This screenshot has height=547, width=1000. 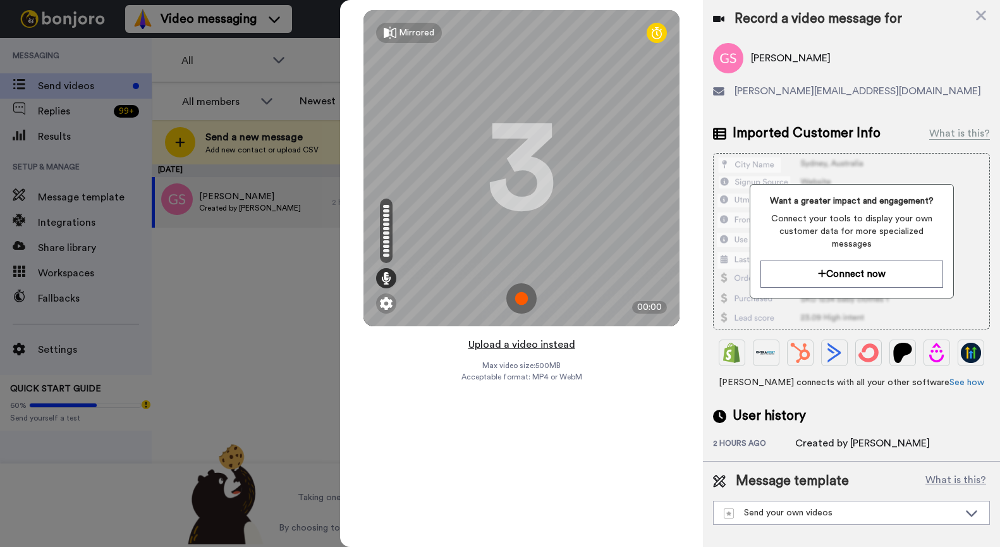 What do you see at coordinates (966, 382) in the screenshot?
I see `a: See how` at bounding box center [966, 382].